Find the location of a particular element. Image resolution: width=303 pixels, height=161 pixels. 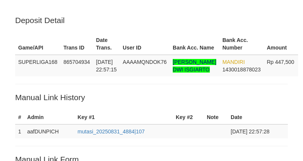

td: 865704934 is located at coordinates (77, 65).